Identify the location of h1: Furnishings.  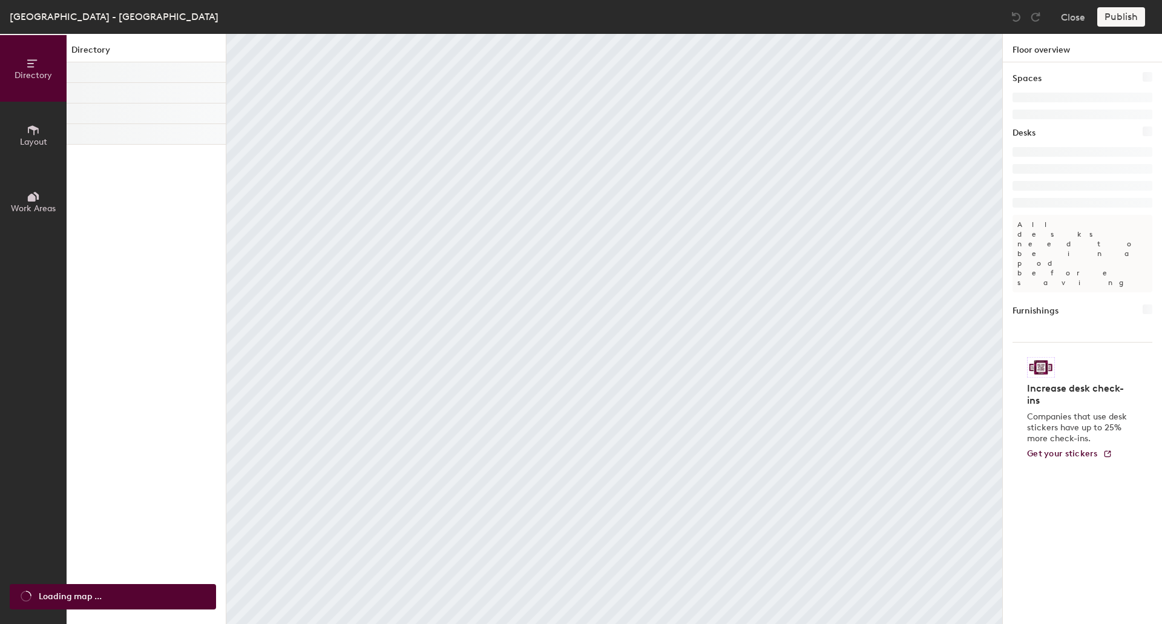
(1036, 311).